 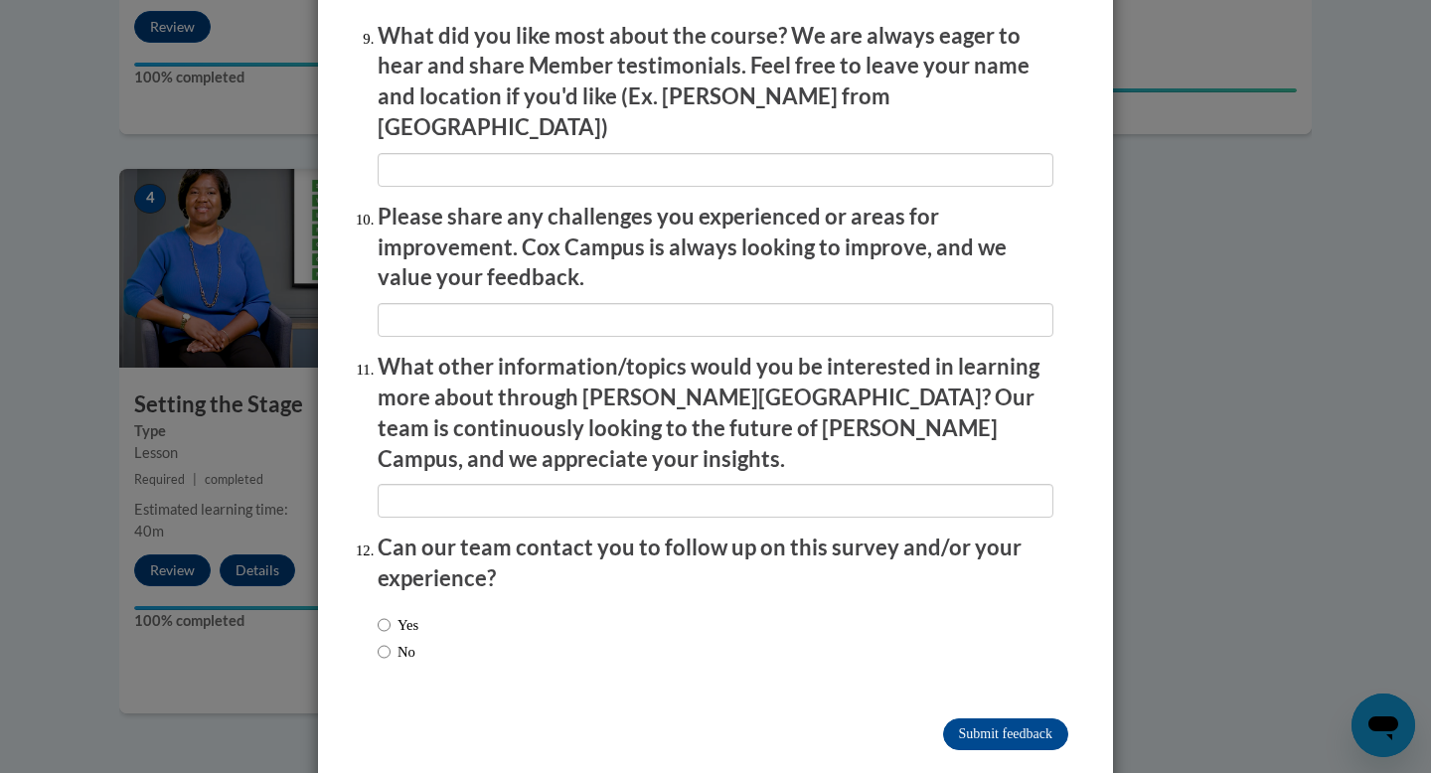 I want to click on p: What other information/topics would you be interested in learning more about through [PERSON_NAME..., so click(x=716, y=413).